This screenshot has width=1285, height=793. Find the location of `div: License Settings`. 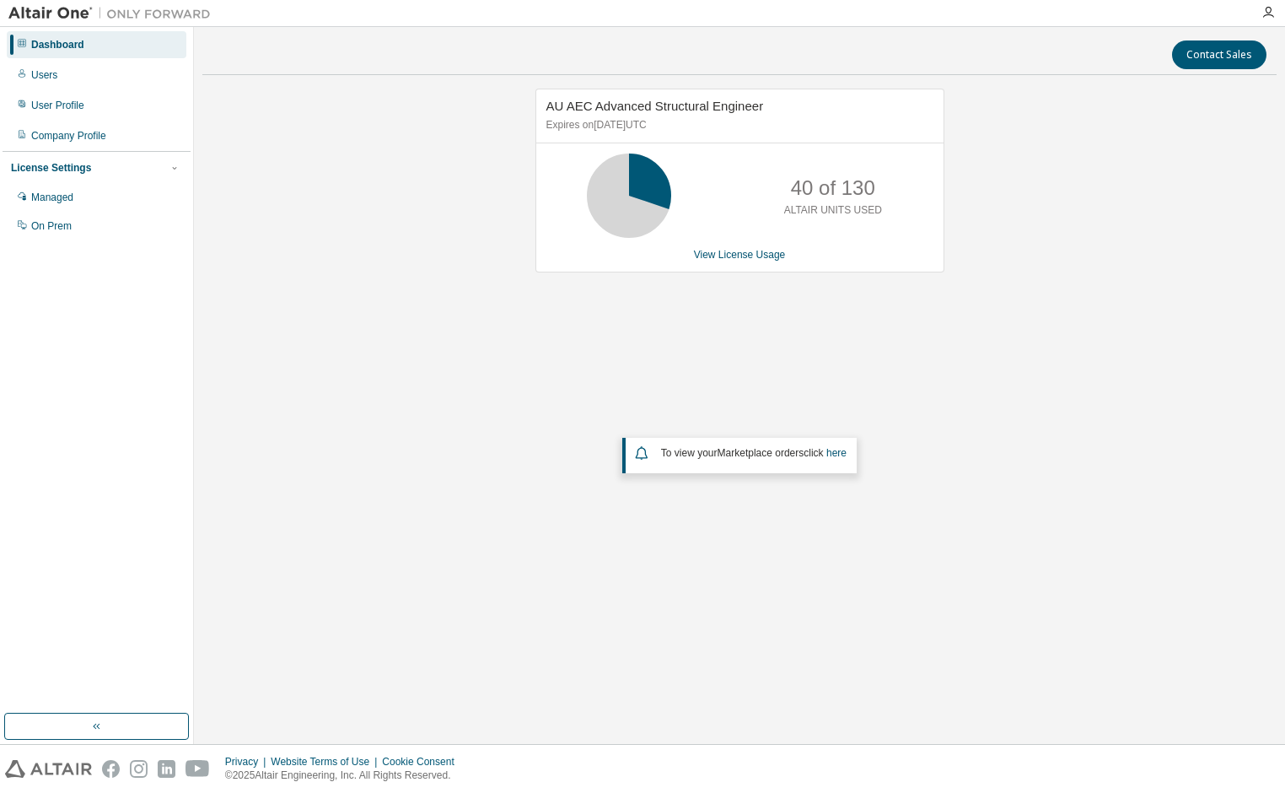

div: License Settings is located at coordinates (51, 168).